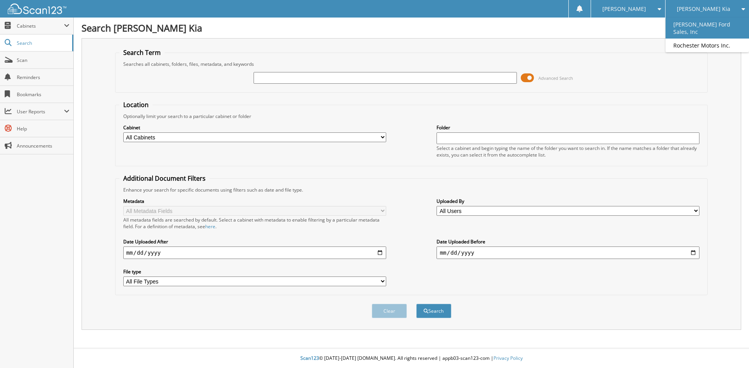 The width and height of the screenshot is (749, 368). Describe the element at coordinates (136, 105) in the screenshot. I see `legend: Location` at that location.